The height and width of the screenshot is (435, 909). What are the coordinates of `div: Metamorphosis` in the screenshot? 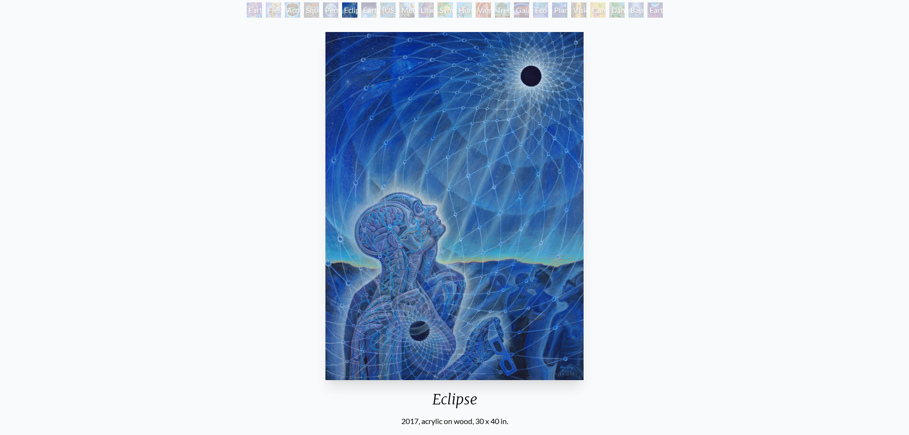 It's located at (407, 10).